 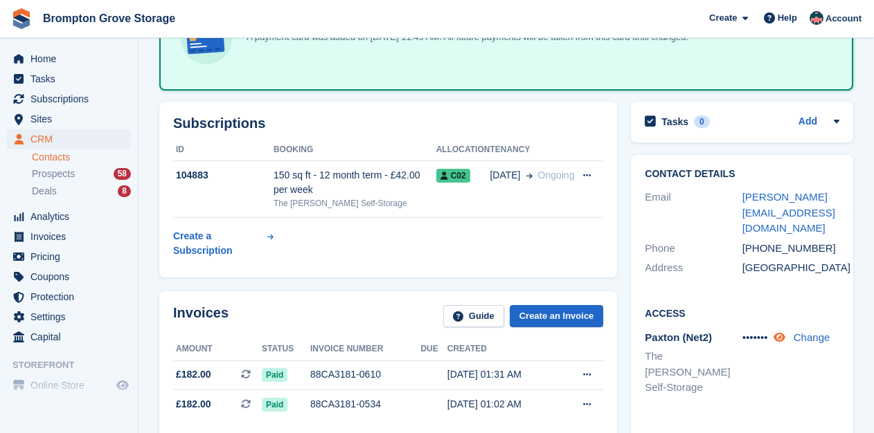 What do you see at coordinates (123, 386) in the screenshot?
I see `a: Preview store` at bounding box center [123, 386].